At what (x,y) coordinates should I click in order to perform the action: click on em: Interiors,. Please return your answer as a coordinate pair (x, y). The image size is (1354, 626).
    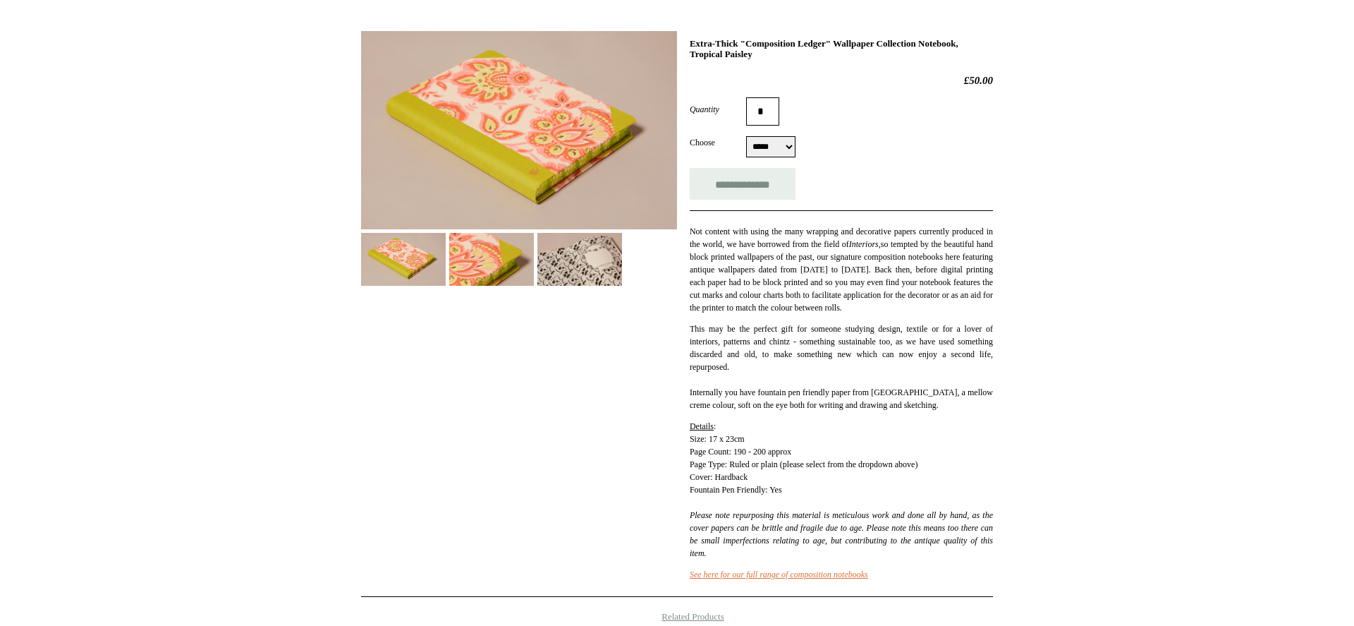
    Looking at the image, I should click on (865, 244).